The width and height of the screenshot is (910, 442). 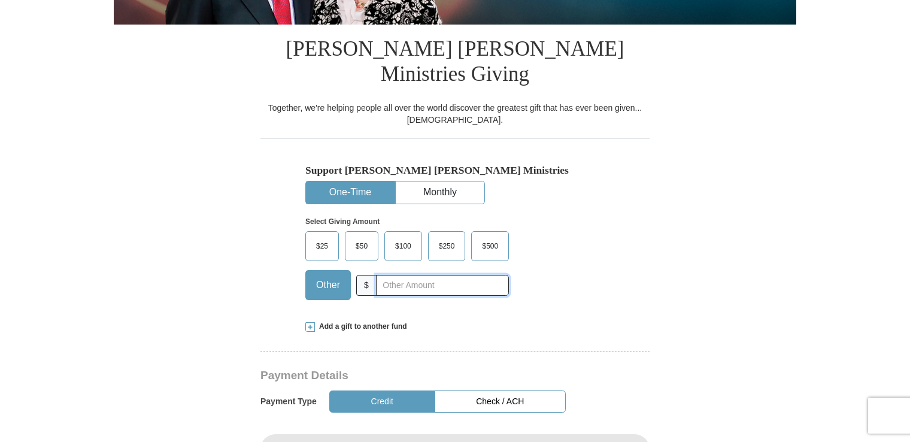 I want to click on span: $100, so click(x=403, y=246).